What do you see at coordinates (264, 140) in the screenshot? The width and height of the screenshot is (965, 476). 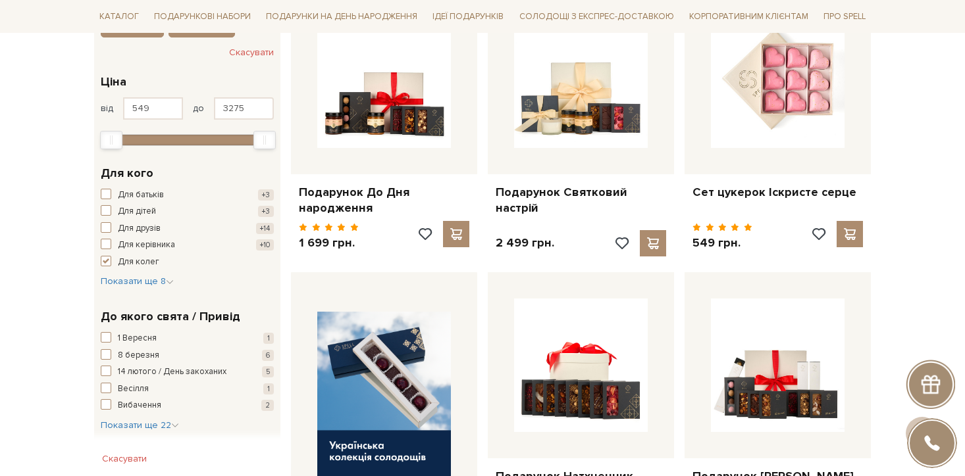 I see `div: Max` at bounding box center [264, 140].